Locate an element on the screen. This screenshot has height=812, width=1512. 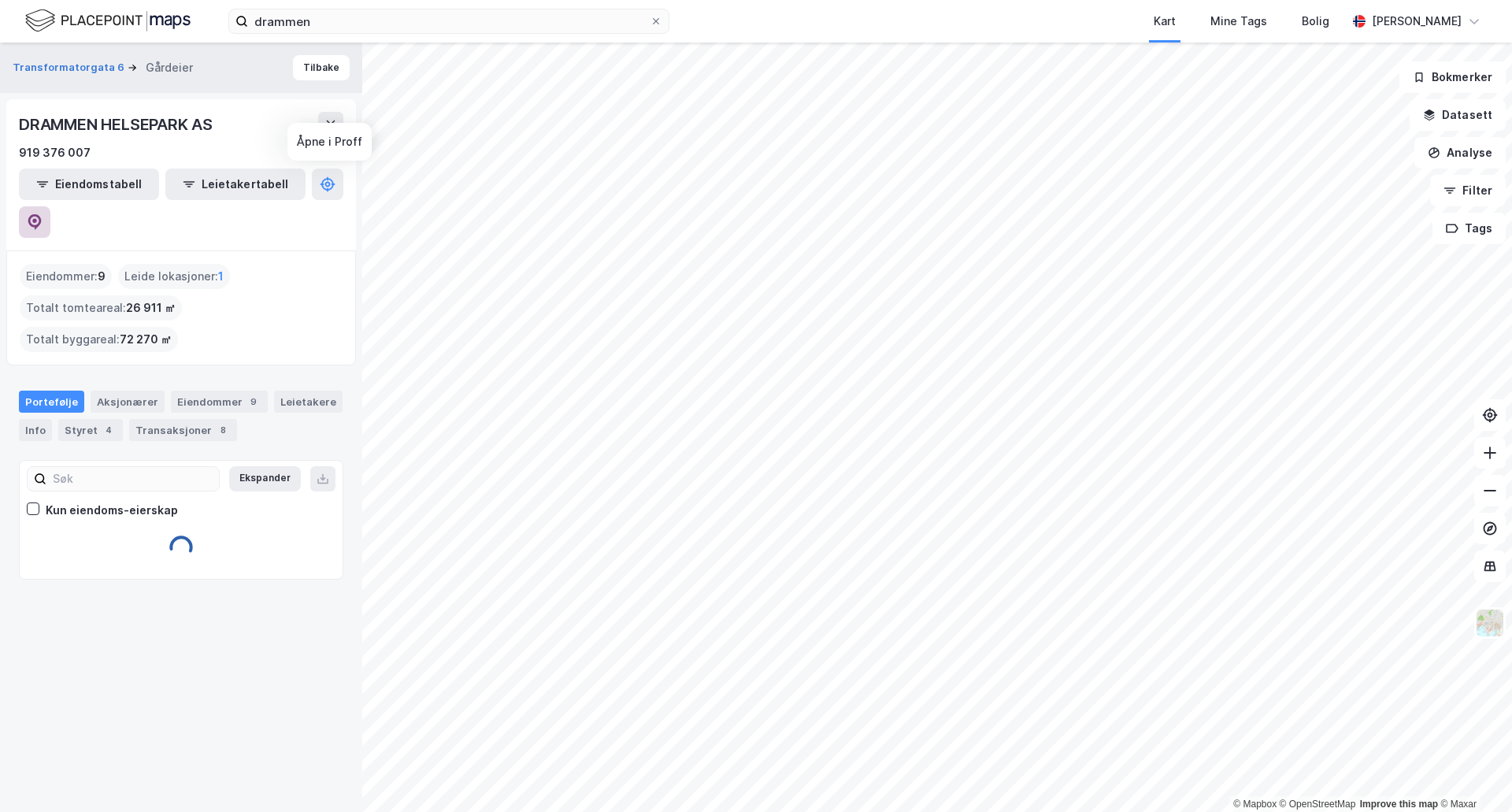
div: Kart is located at coordinates (1164, 21).